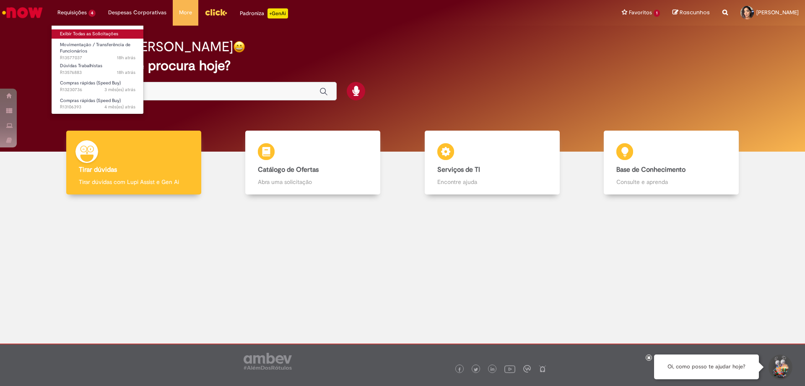 Image resolution: width=805 pixels, height=386 pixels. What do you see at coordinates (81, 65) in the screenshot?
I see `span: Dúvidas Trabalhistas` at bounding box center [81, 65].